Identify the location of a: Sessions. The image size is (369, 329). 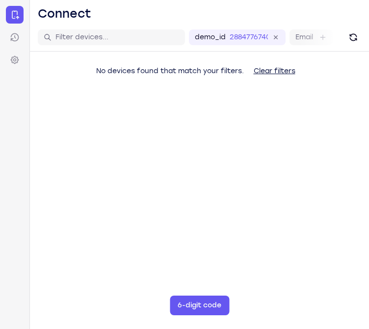
(15, 37).